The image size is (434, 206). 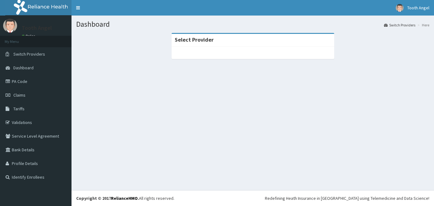 I want to click on a: Switch Providers, so click(x=399, y=25).